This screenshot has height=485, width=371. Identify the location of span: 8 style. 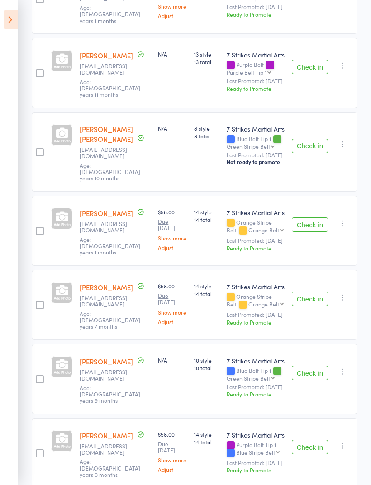
(207, 128).